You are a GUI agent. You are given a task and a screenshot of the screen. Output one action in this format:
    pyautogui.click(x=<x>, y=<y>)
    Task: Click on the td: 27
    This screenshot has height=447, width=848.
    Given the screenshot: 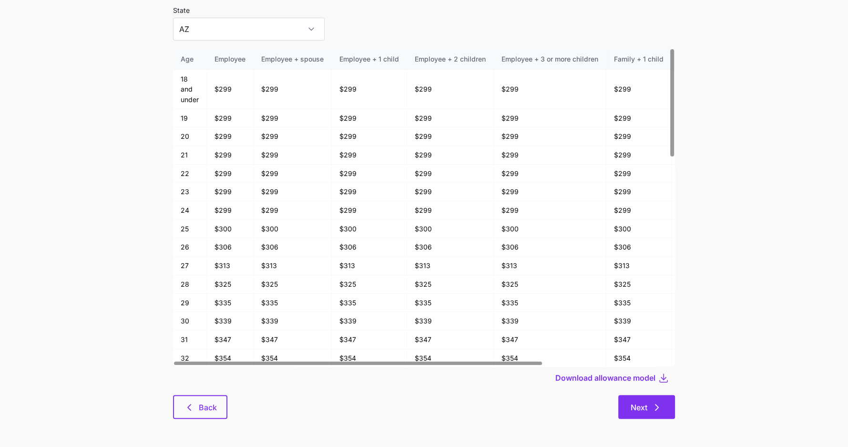 What is the action you would take?
    pyautogui.click(x=190, y=265)
    